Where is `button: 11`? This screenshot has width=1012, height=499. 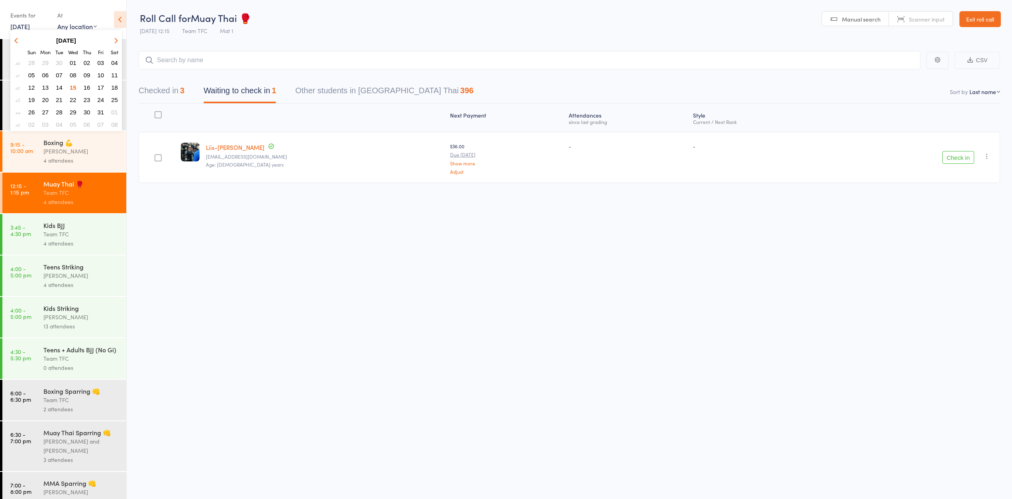 button: 11 is located at coordinates (114, 75).